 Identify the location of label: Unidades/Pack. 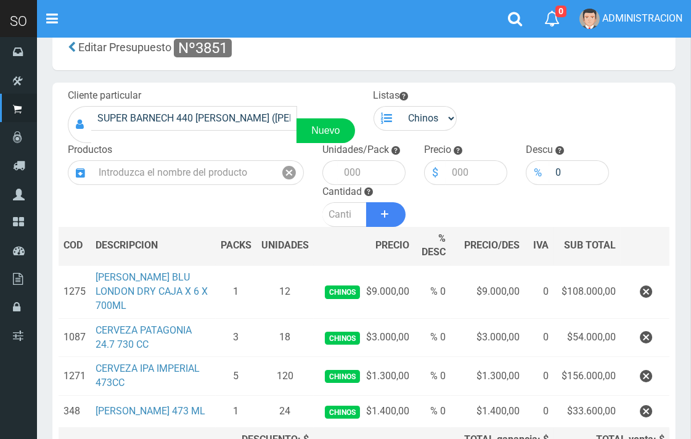
(356, 150).